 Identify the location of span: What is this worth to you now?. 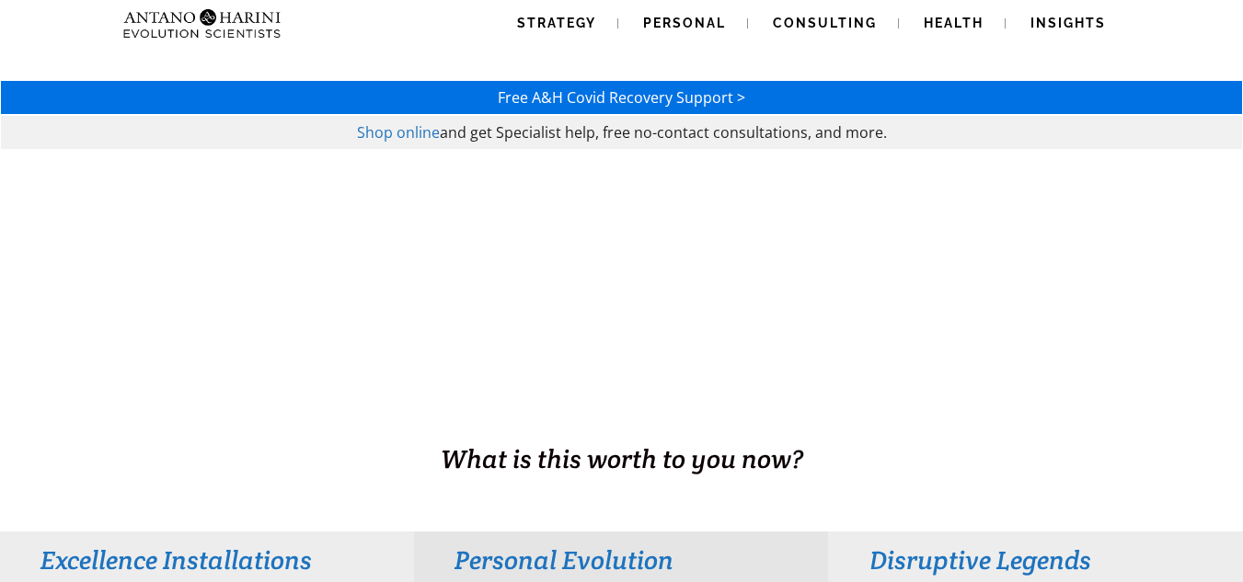
(622, 459).